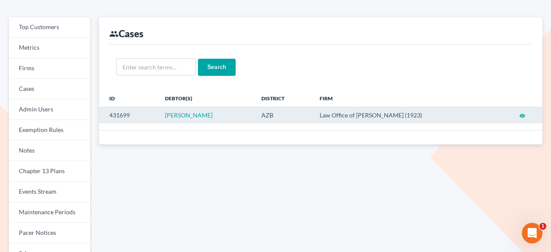 Image resolution: width=551 pixels, height=252 pixels. What do you see at coordinates (404, 98) in the screenshot?
I see `th: Firm` at bounding box center [404, 98].